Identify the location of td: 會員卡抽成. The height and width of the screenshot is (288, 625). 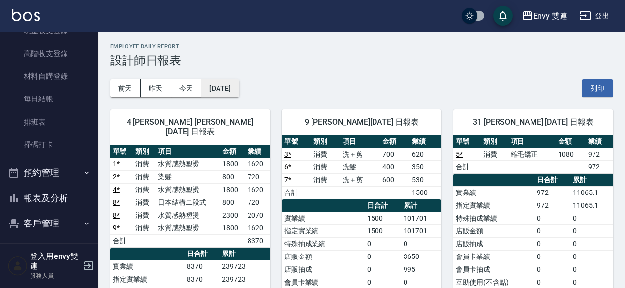
(493, 269).